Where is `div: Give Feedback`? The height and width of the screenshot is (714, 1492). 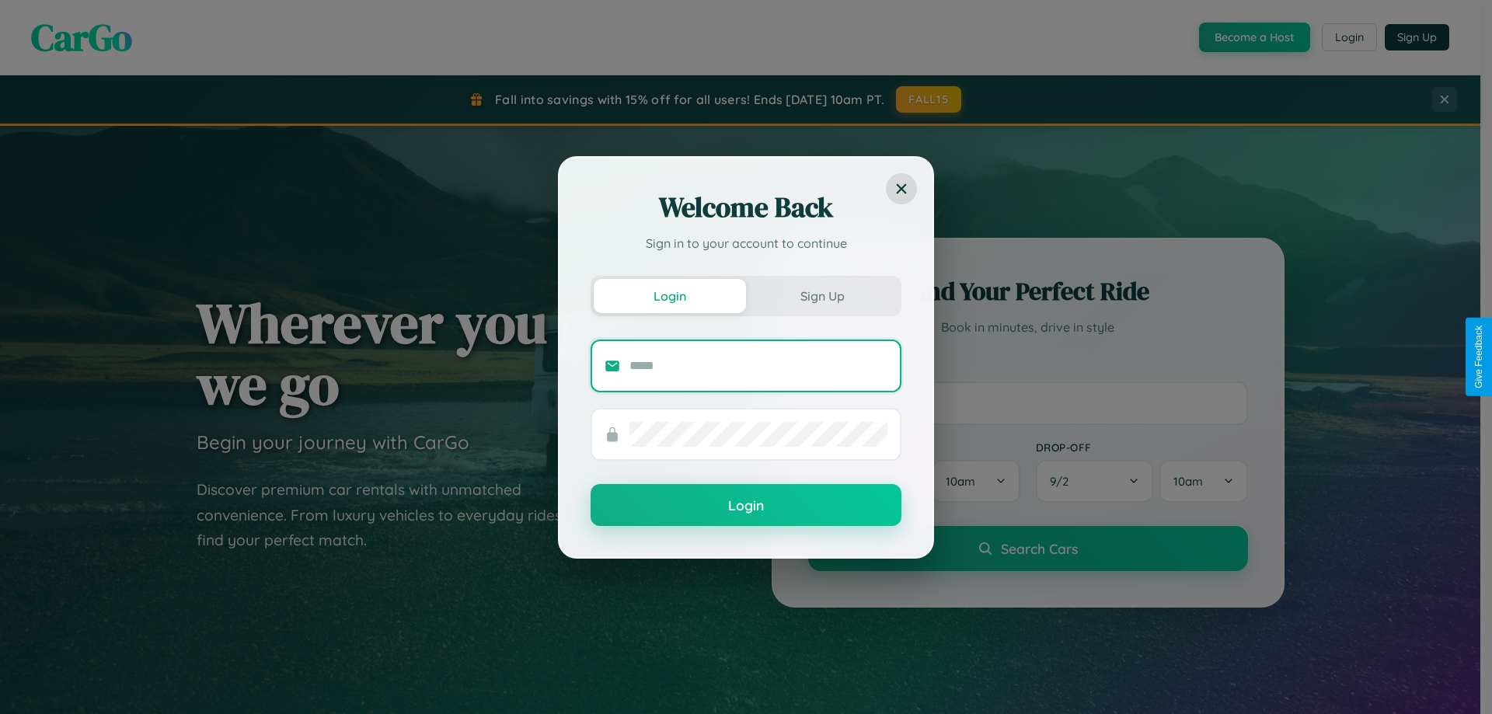
div: Give Feedback is located at coordinates (1479, 357).